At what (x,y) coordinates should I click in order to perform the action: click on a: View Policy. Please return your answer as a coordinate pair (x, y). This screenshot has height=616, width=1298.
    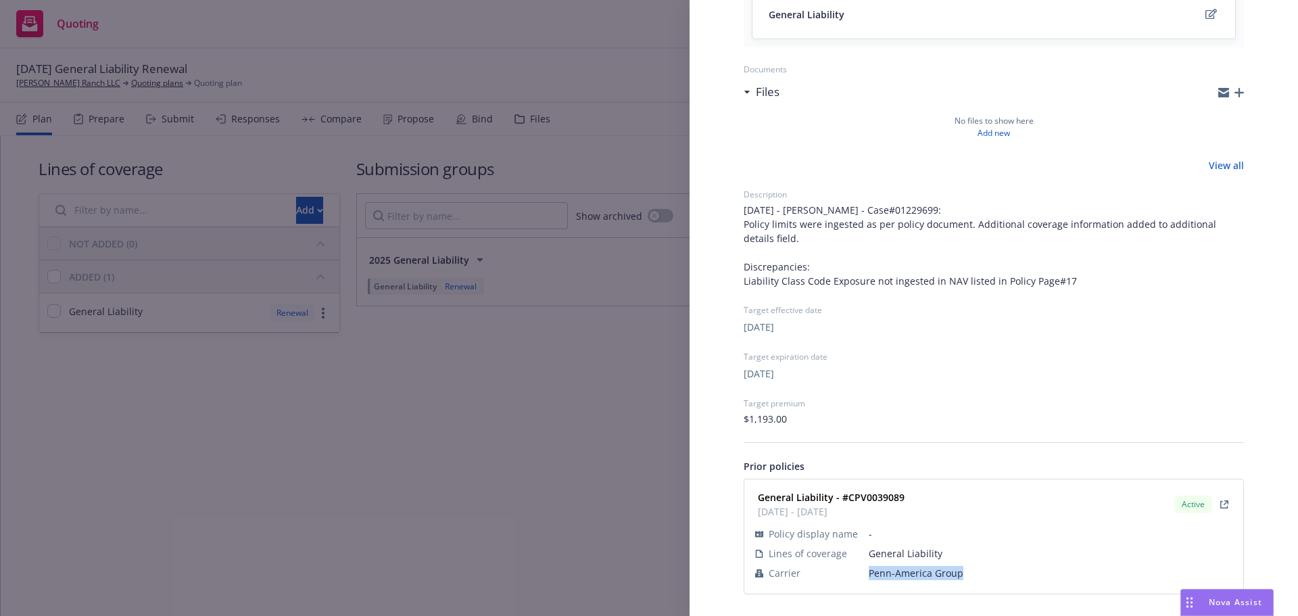
    Looking at the image, I should click on (1225, 504).